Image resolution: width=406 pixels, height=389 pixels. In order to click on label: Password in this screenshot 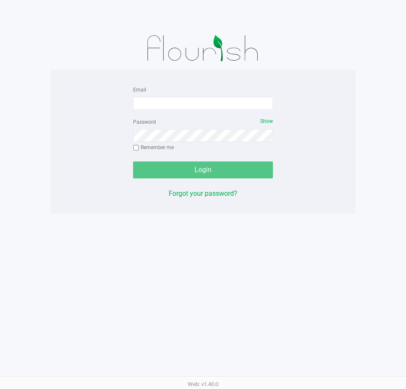, I will do `click(145, 122)`.